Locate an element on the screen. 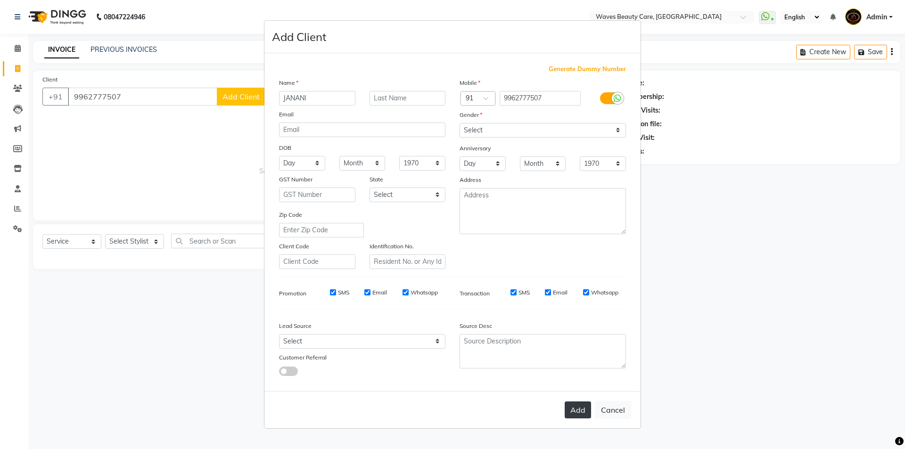 This screenshot has height=449, width=905. span: Generate Dummy Number is located at coordinates (587, 69).